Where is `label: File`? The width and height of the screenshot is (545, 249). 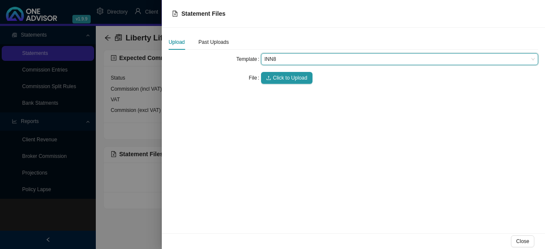 label: File is located at coordinates (254, 78).